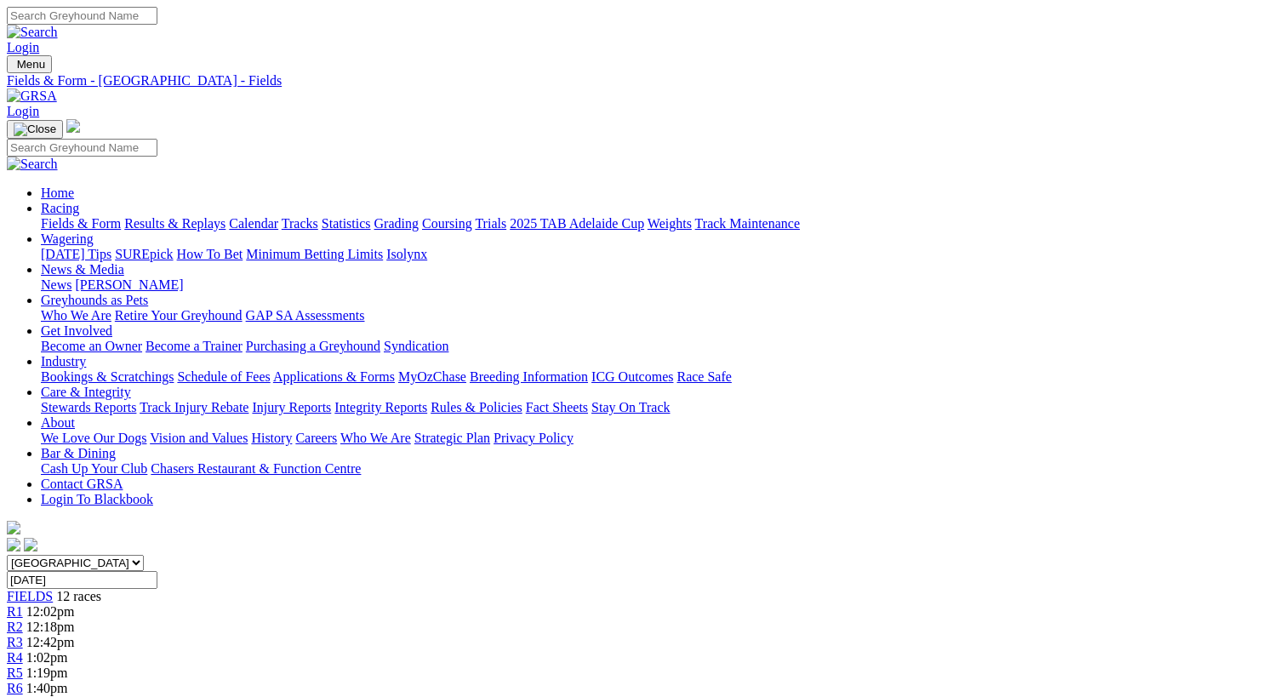  I want to click on a: Weights, so click(670, 223).